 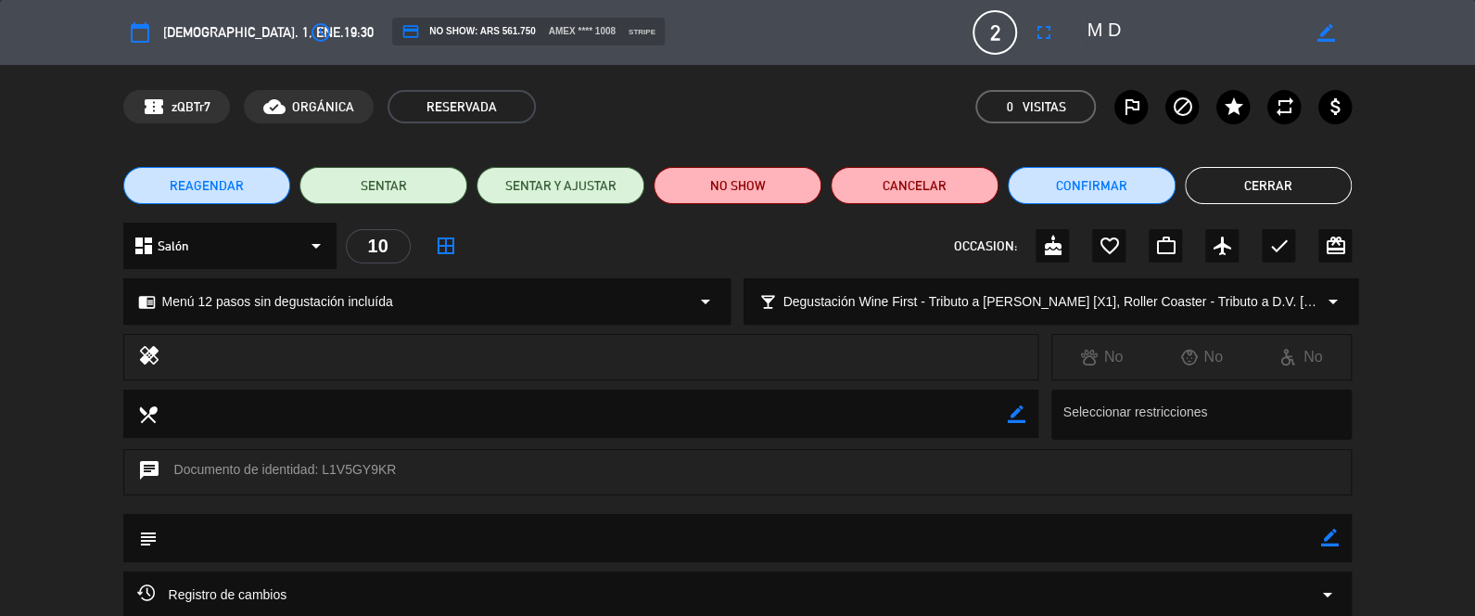 I want to click on i: card_giftcard, so click(x=1335, y=246).